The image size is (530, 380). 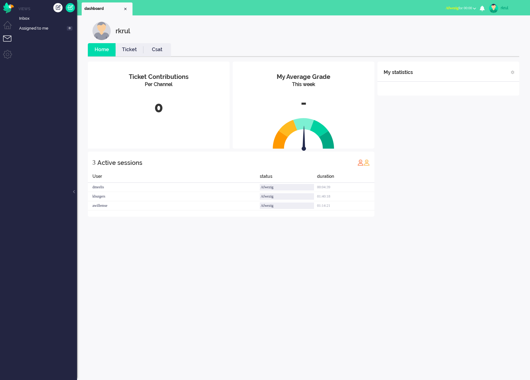 What do you see at coordinates (70, 8) in the screenshot?
I see `a: Quick Ticket` at bounding box center [70, 8].